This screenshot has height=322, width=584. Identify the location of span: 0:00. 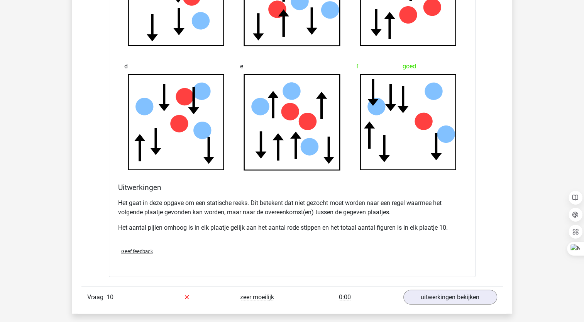
(345, 297).